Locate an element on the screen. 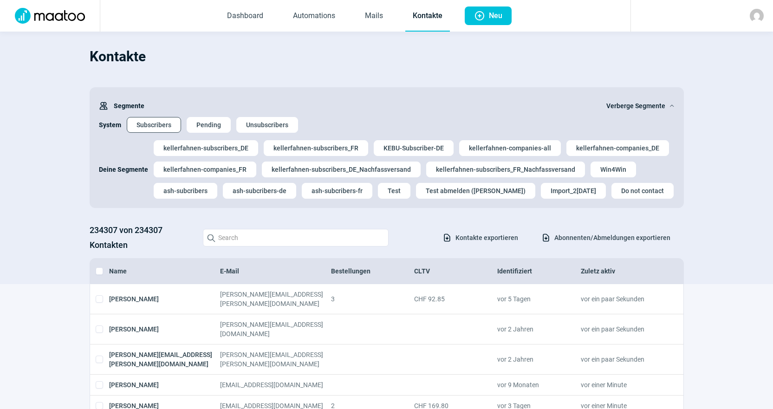  div: Bestellungen is located at coordinates (372, 271).